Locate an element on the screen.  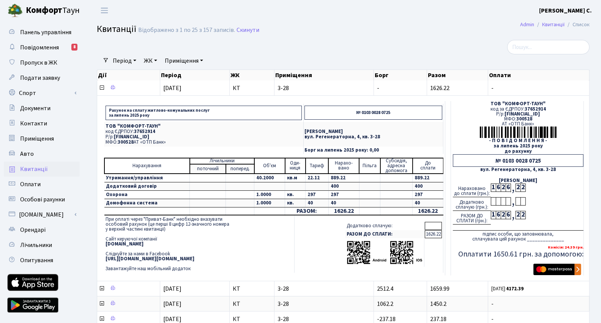
img: apps-qrcodes.png is located at coordinates (385, 252).